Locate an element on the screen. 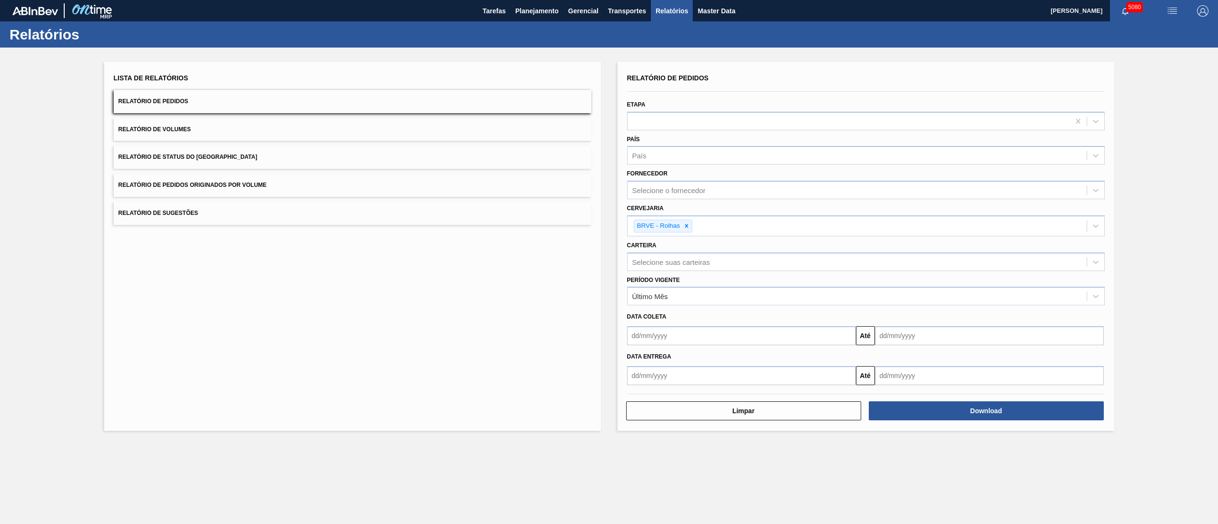 This screenshot has width=1218, height=524. button: Relatório de Pedidos Originados por Volume is located at coordinates (352, 185).